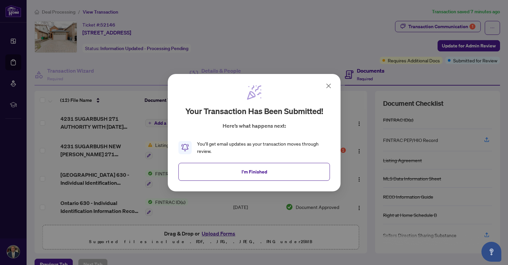  I want to click on div: You’ll get email updates as your transaction moves through review., so click(263, 148).